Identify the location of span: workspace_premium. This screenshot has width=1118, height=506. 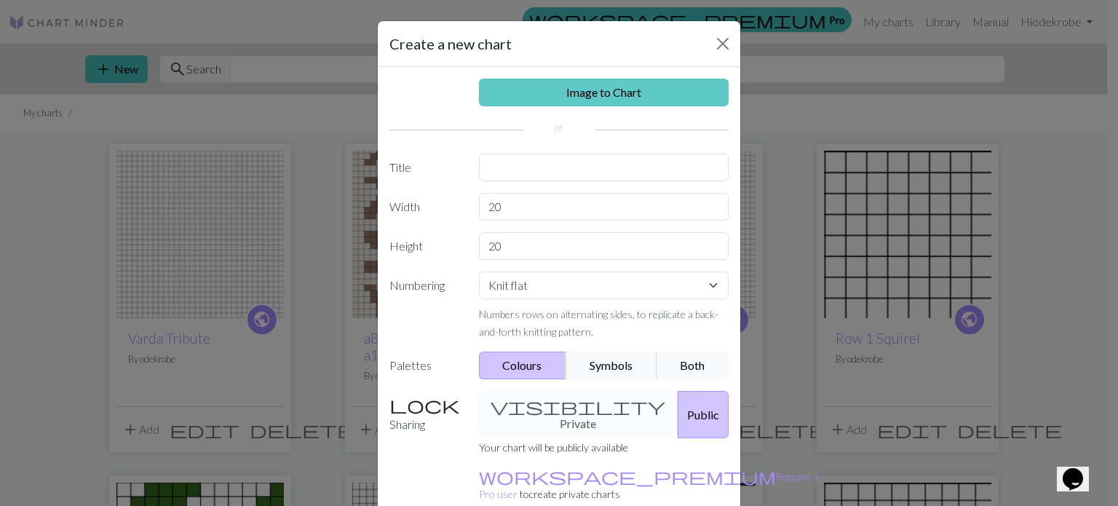
(627, 476).